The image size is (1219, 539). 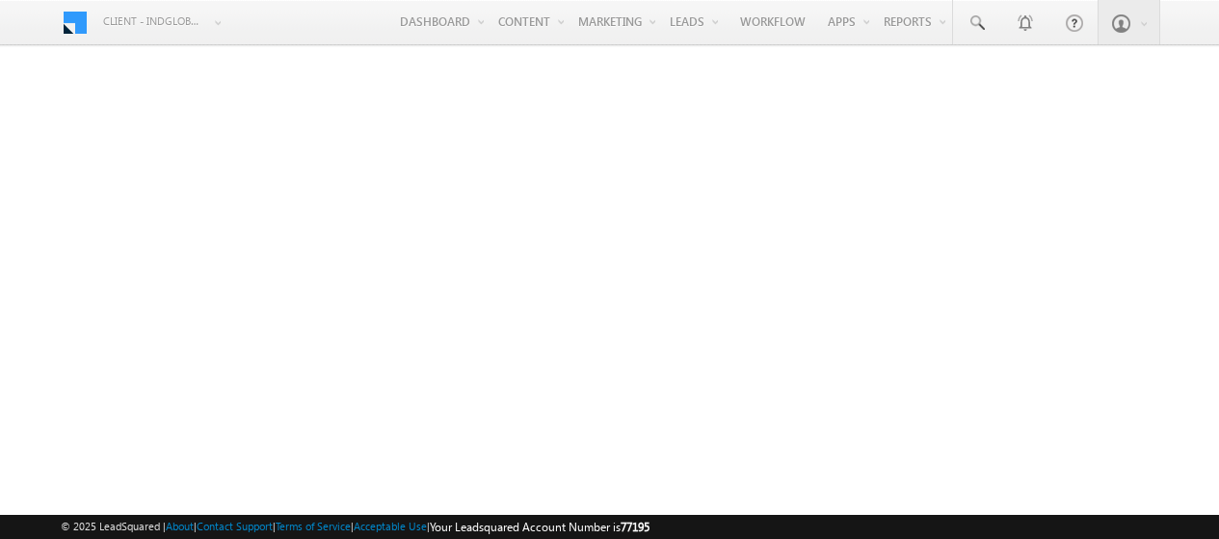 What do you see at coordinates (179, 525) in the screenshot?
I see `a: About` at bounding box center [179, 525].